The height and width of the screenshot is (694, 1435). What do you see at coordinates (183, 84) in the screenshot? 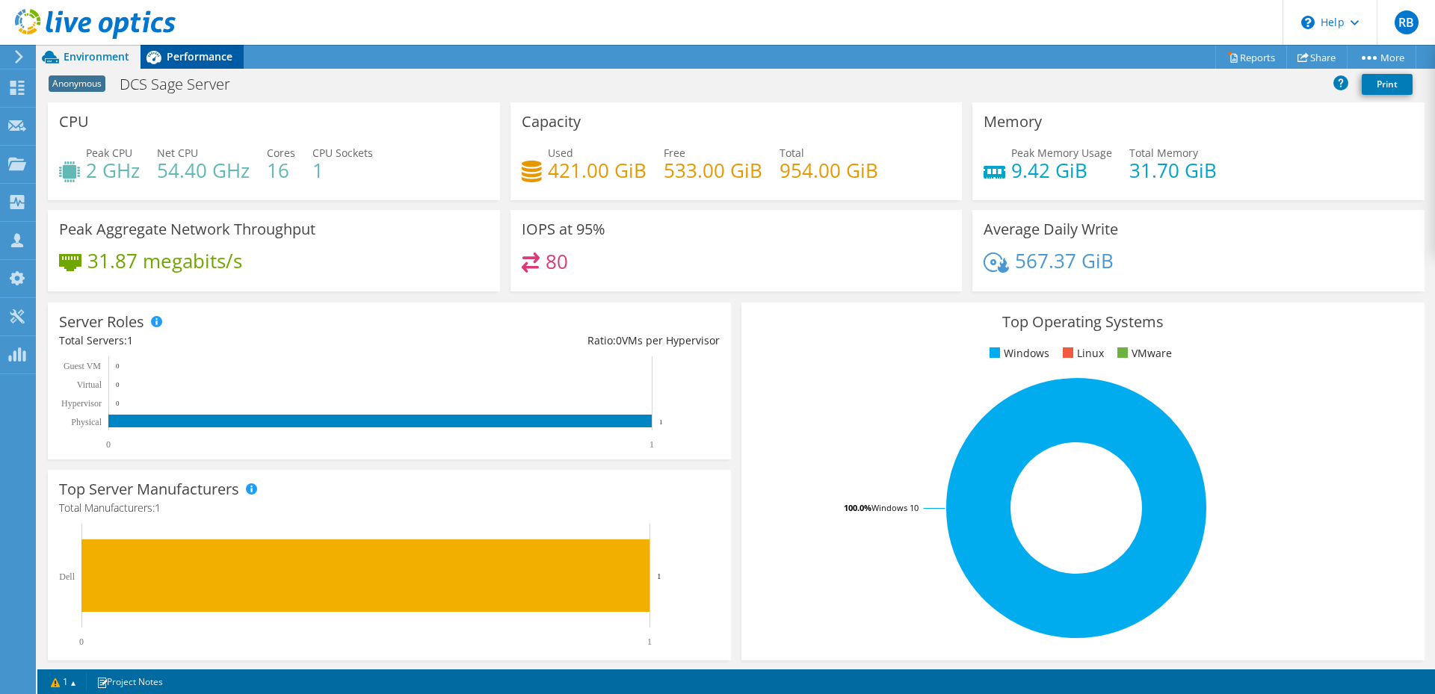
I see `h1: DCS Sage Server` at bounding box center [183, 84].